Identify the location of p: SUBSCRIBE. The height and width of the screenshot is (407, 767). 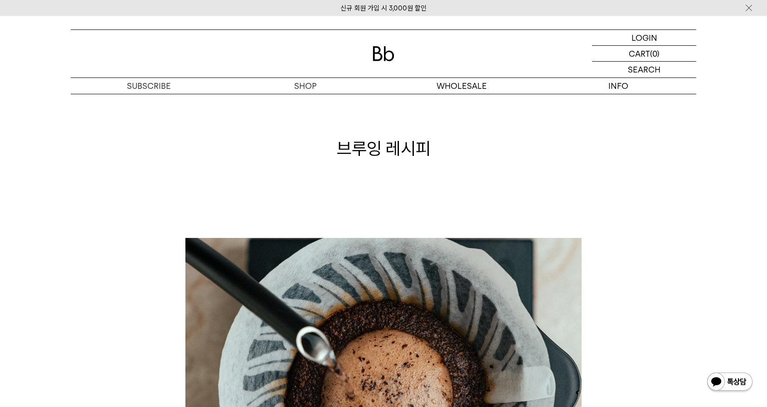
(149, 86).